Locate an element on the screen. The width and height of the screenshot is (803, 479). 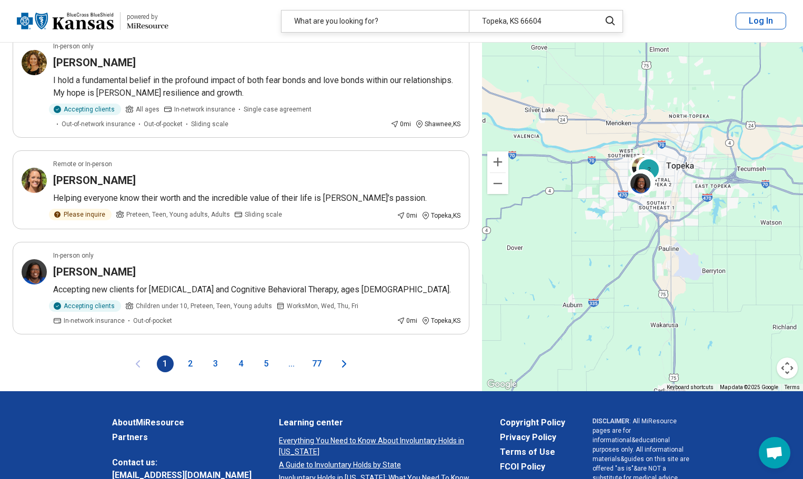
span: Preteen, Teen, Young adults, Adults is located at coordinates (178, 215).